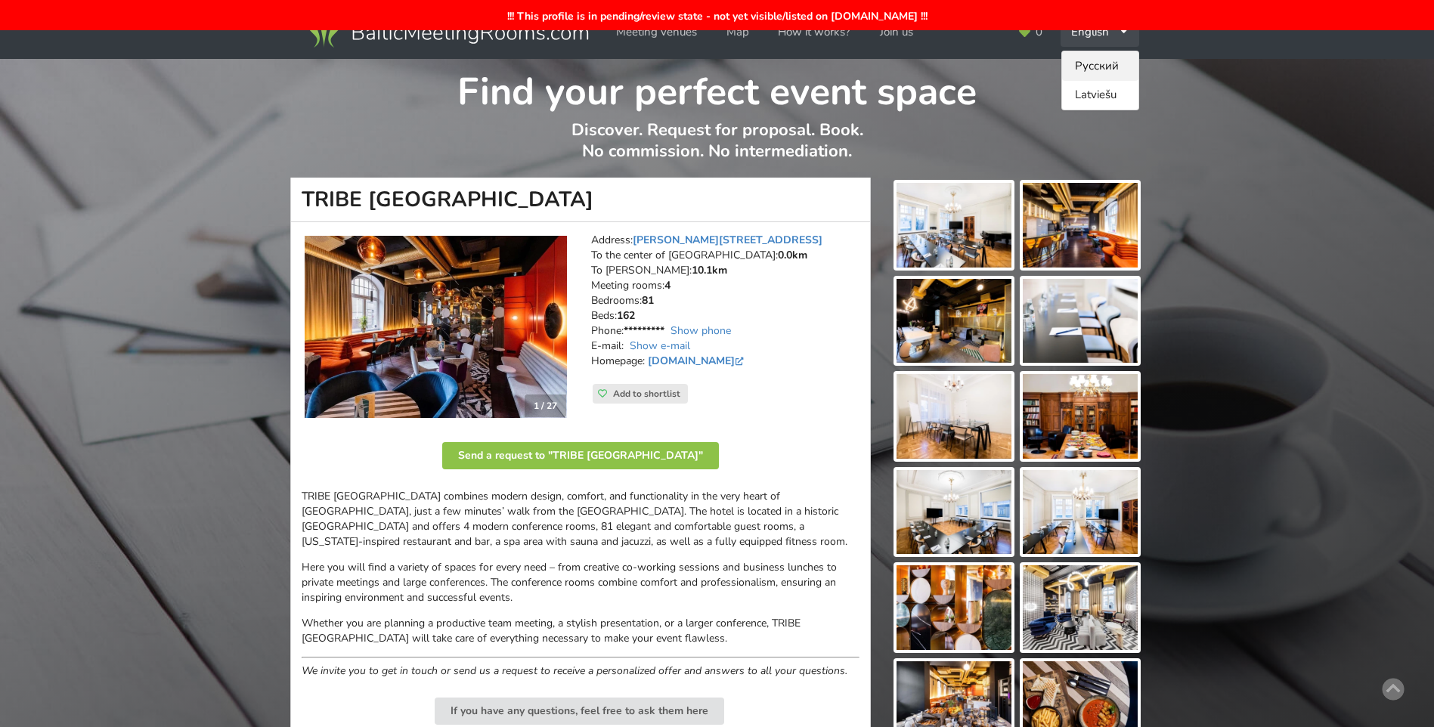 This screenshot has width=1434, height=727. Describe the element at coordinates (574, 670) in the screenshot. I see `em: We invite you to get in touch or send us a request to receive a personalized offer and answers to...` at that location.